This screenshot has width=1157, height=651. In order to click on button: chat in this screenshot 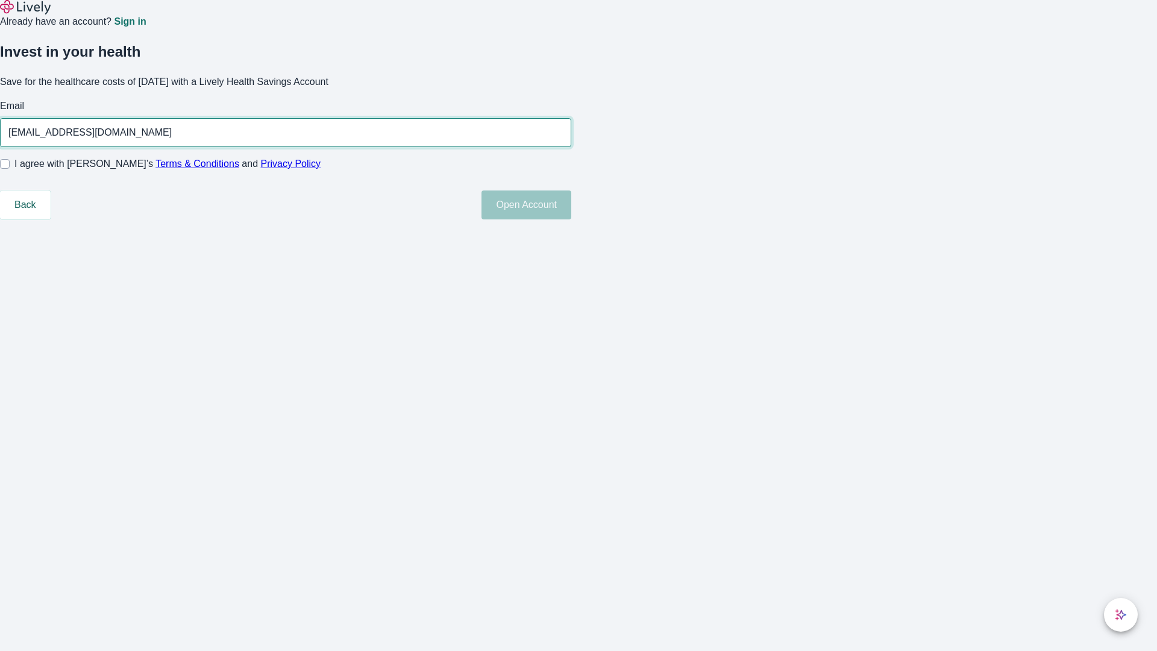, I will do `click(1121, 615)`.